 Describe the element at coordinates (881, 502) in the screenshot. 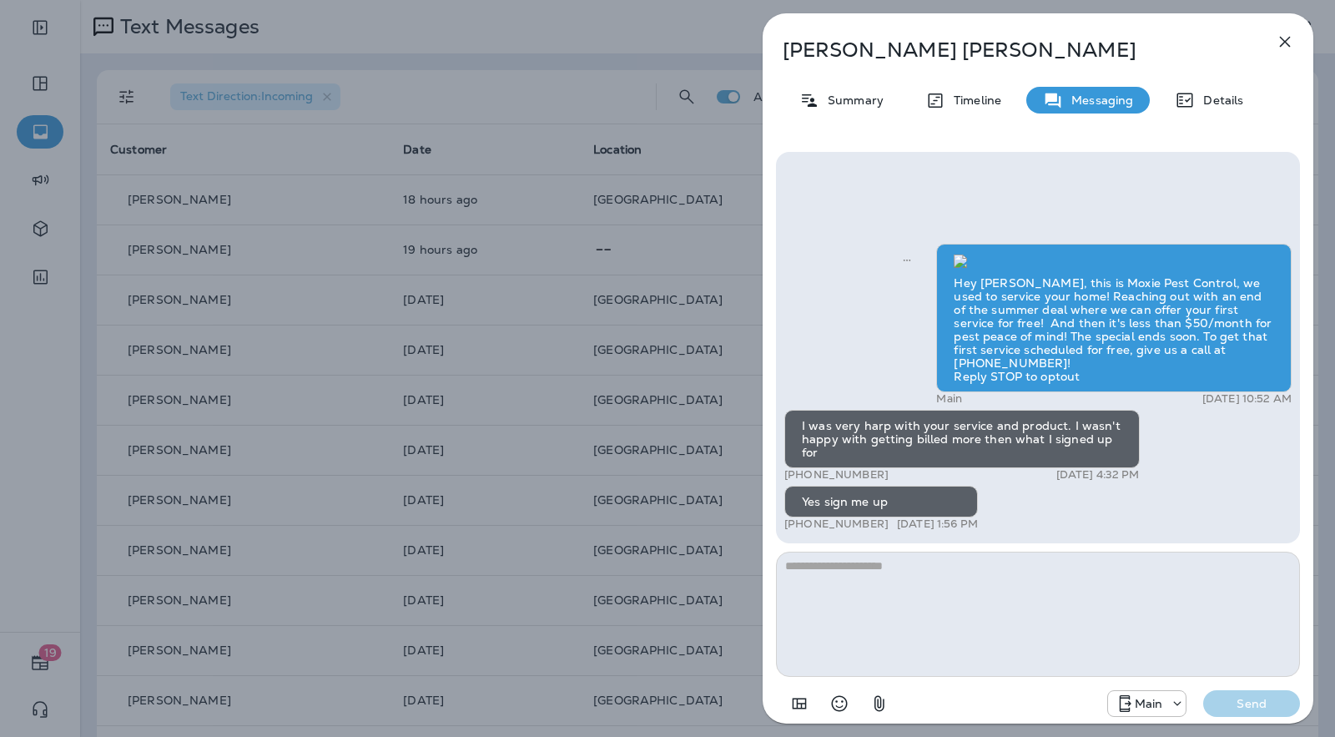

I see `div: Yes sign me up` at that location.